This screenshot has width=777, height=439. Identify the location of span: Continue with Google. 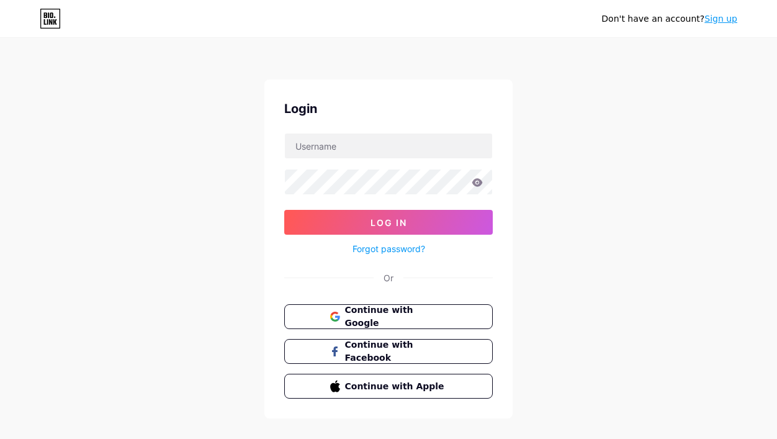
(396, 317).